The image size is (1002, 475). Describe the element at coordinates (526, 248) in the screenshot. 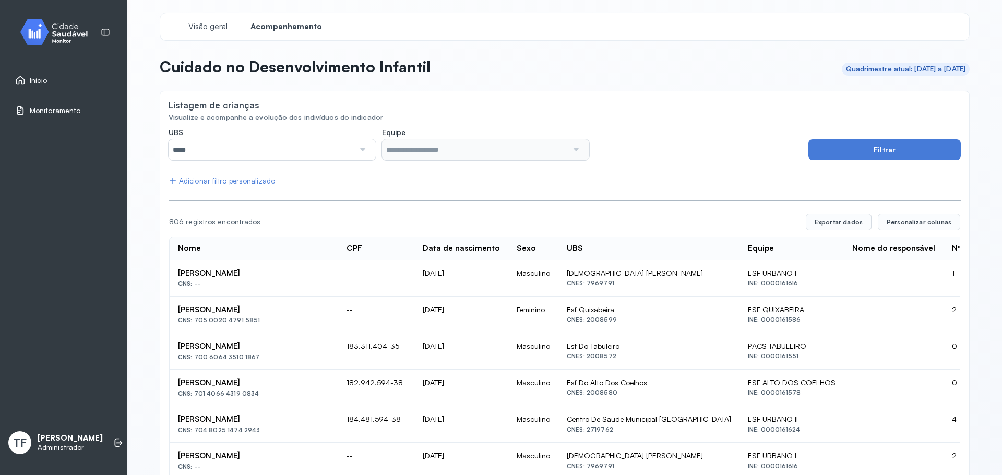

I see `div: Sexo` at that location.